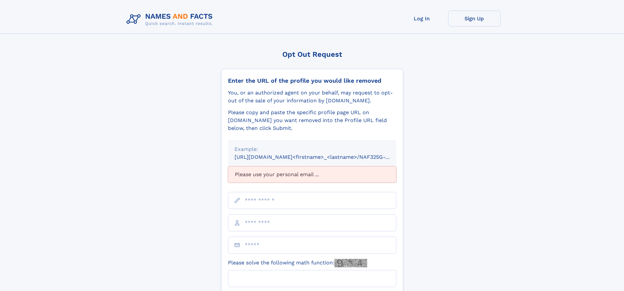  I want to click on label: Please solve the following math function:, so click(298, 263).